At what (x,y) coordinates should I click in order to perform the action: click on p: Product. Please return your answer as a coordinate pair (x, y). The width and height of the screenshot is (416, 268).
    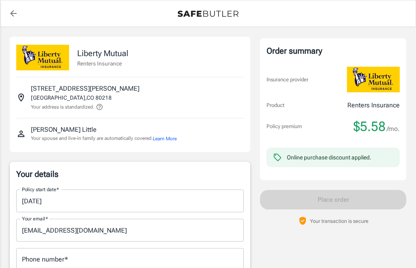
    Looking at the image, I should click on (276, 105).